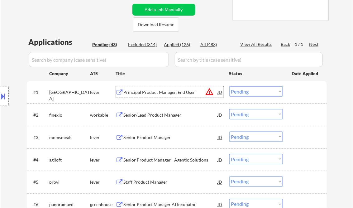 The image size is (353, 208). Describe the element at coordinates (103, 205) in the screenshot. I see `div: greenhouse` at that location.